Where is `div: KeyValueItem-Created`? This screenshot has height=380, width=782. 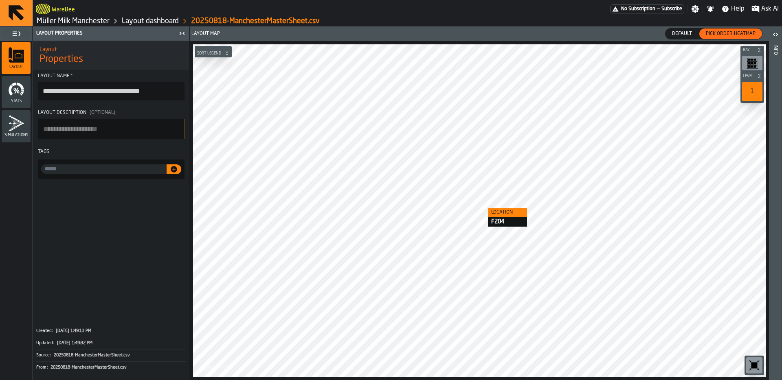 div: KeyValueItem-Created is located at coordinates (111, 331).